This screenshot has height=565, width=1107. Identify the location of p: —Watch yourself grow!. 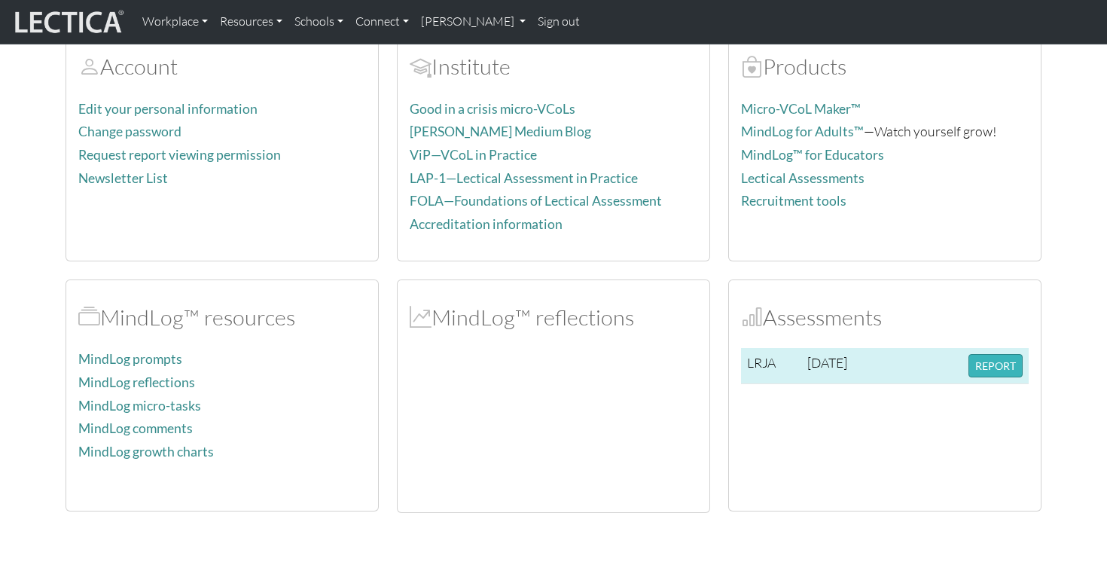
(885, 131).